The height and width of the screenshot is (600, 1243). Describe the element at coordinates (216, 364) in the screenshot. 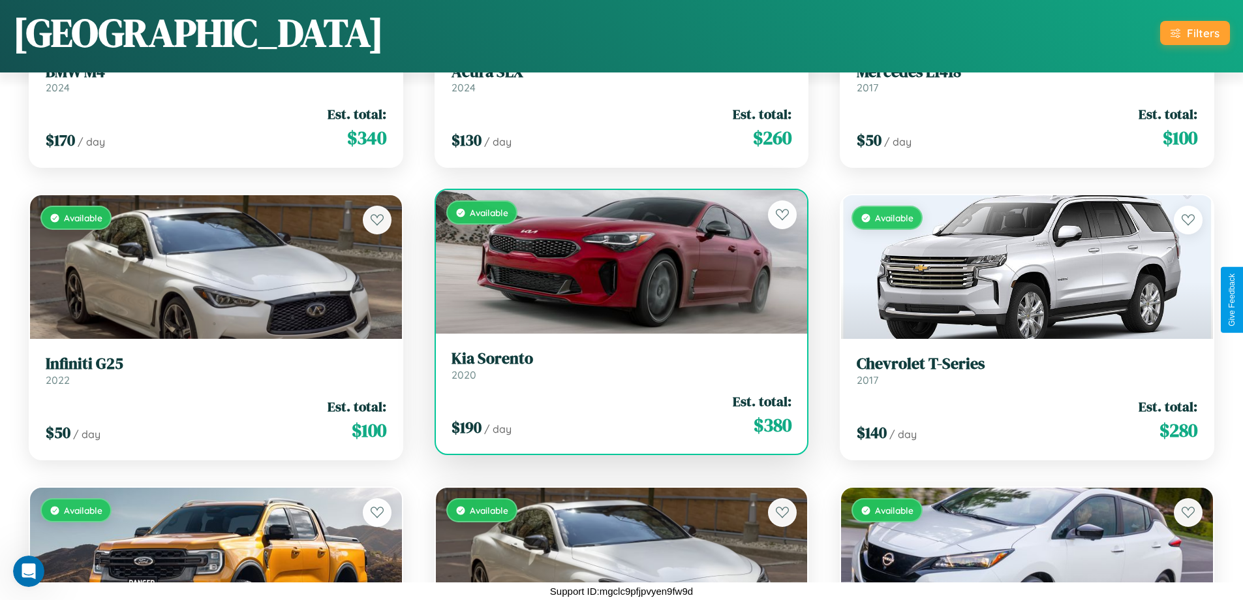

I see `h3: Infiniti G25` at that location.